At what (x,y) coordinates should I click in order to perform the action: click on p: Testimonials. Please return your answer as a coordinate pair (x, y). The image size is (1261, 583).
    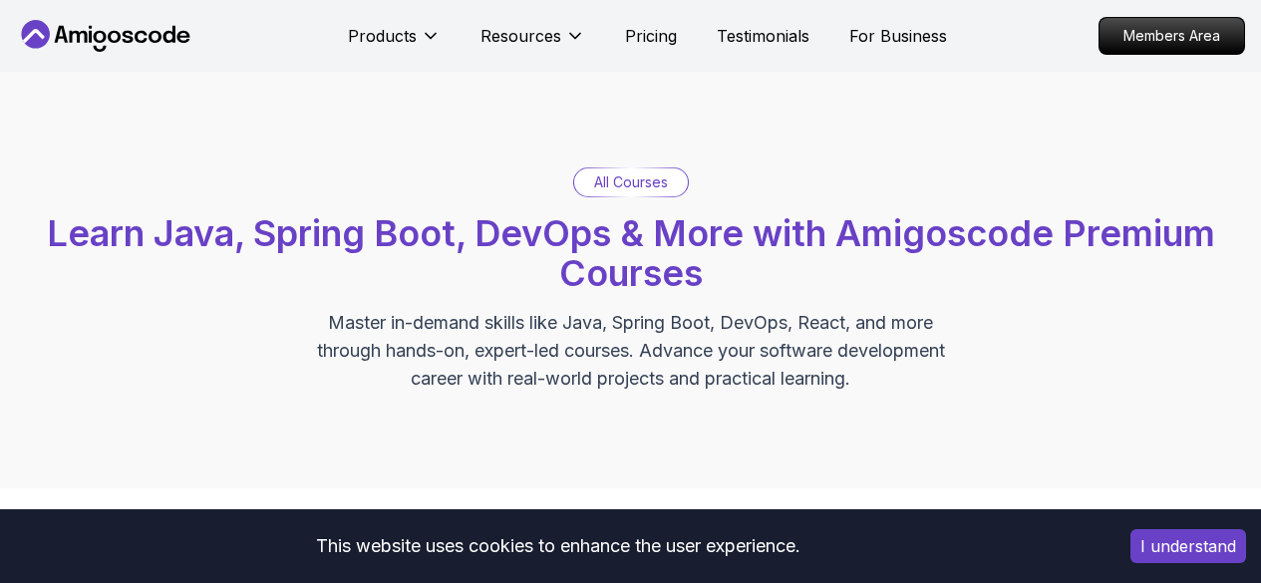
    Looking at the image, I should click on (763, 36).